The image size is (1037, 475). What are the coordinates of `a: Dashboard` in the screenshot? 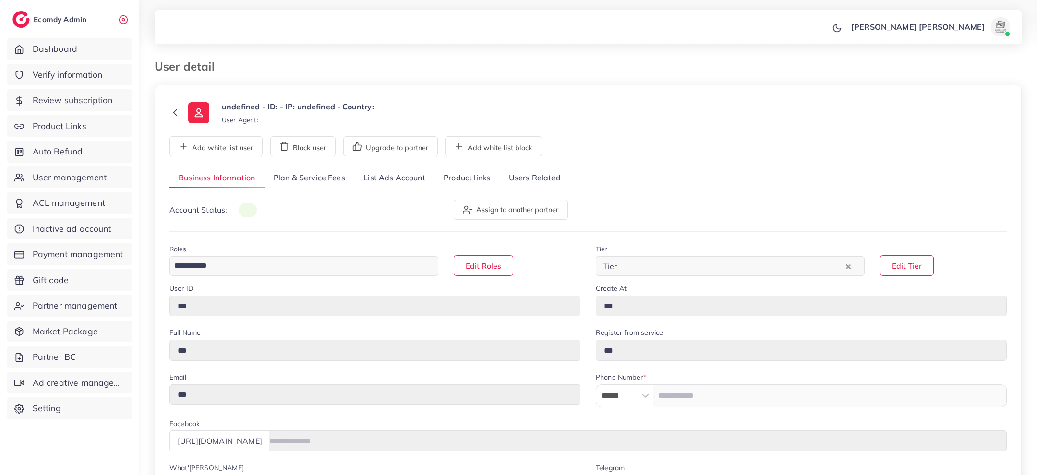 It's located at (70, 49).